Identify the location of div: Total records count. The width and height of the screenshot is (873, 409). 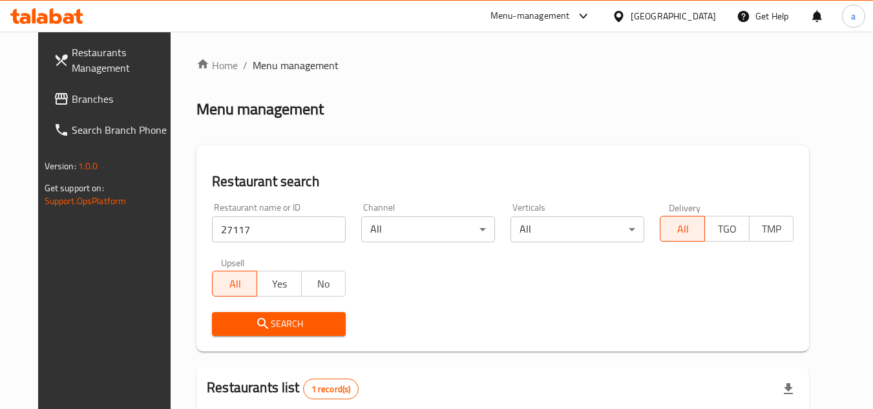
(331, 389).